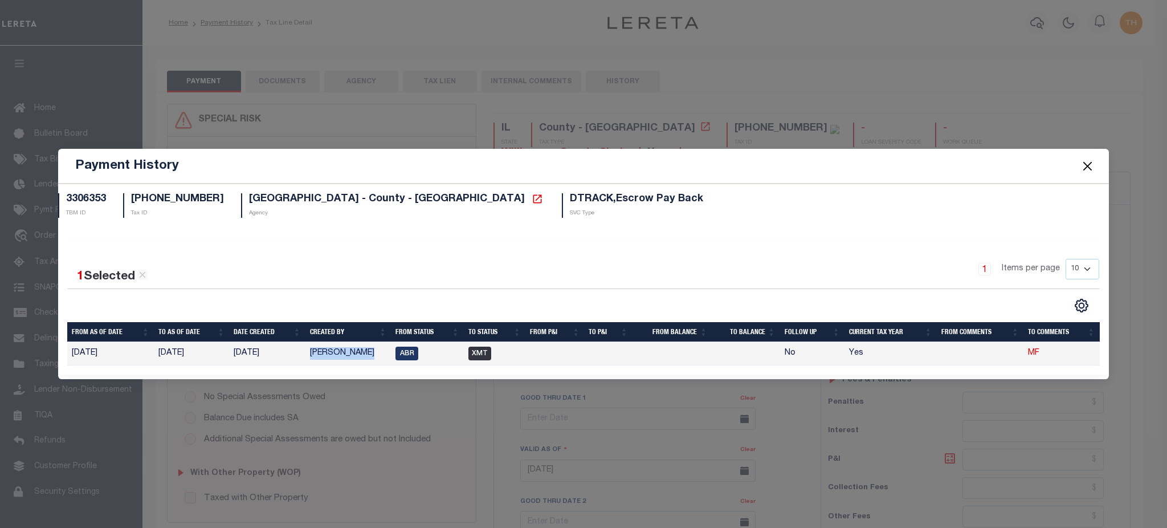  What do you see at coordinates (637, 213) in the screenshot?
I see `p: SVC Type` at bounding box center [637, 213].